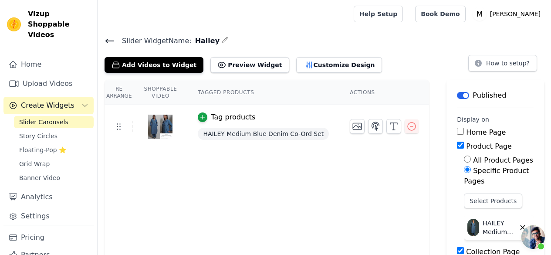  Describe the element at coordinates (48, 105) in the screenshot. I see `button: Create Widgets` at that location.